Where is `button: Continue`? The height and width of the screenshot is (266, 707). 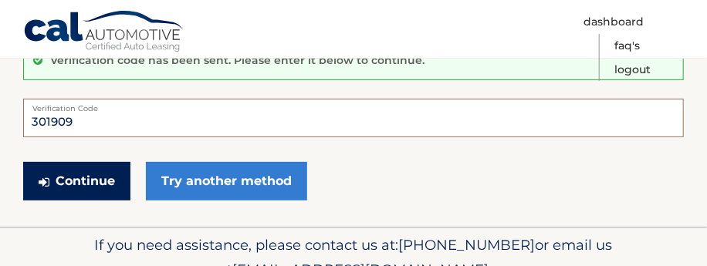 button: Continue is located at coordinates (76, 181).